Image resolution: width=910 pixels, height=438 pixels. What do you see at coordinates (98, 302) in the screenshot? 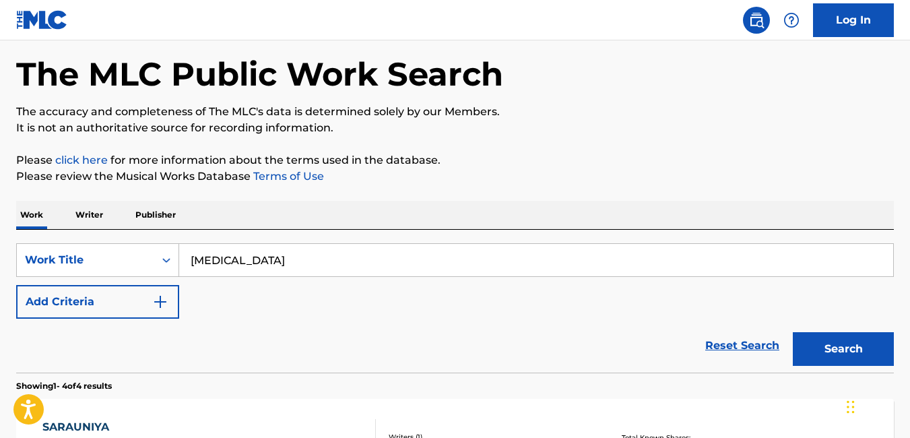
I see `button: Add Criteria` at bounding box center [98, 302].